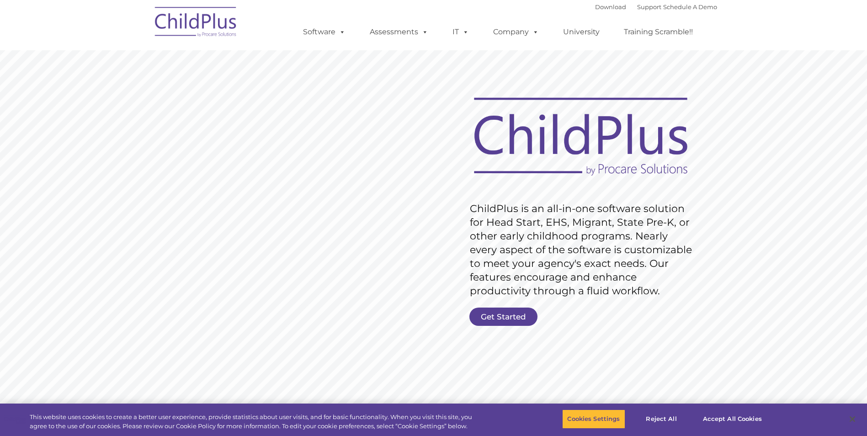 The width and height of the screenshot is (867, 436). What do you see at coordinates (460, 32) in the screenshot?
I see `a: IT` at bounding box center [460, 32].